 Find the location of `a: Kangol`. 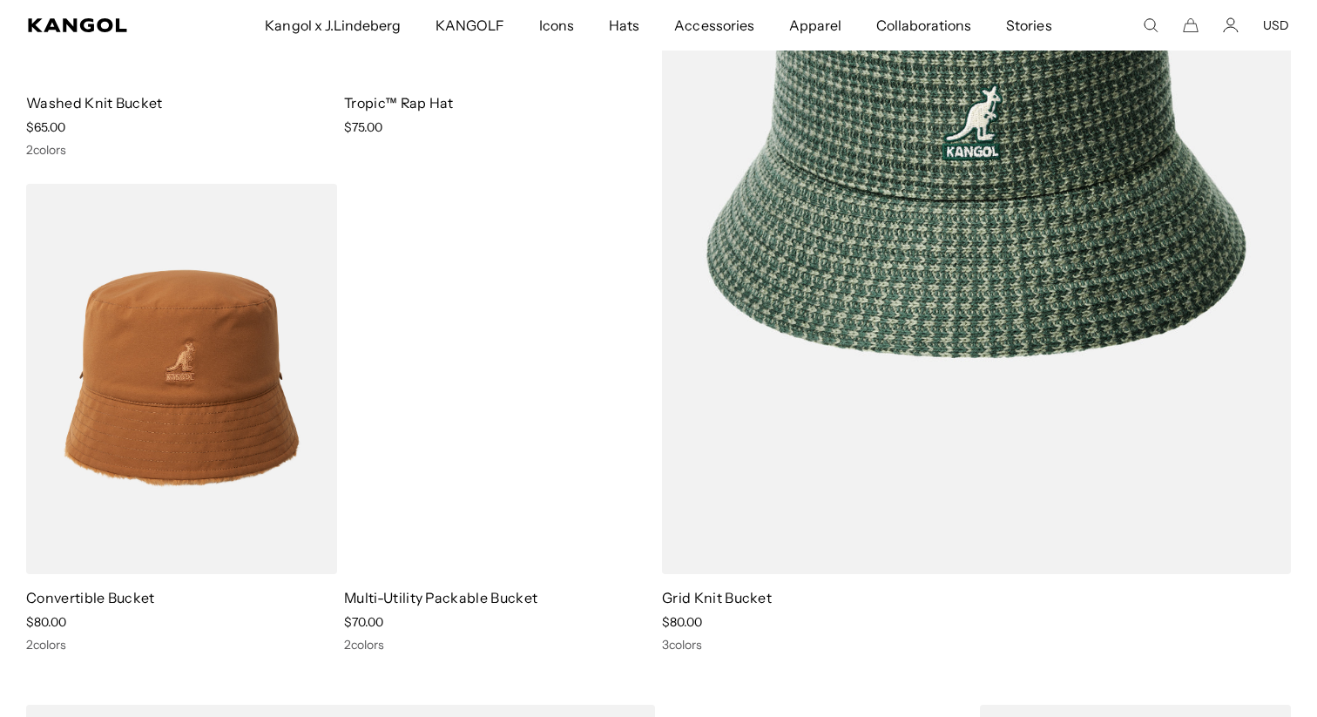

a: Kangol is located at coordinates (101, 25).